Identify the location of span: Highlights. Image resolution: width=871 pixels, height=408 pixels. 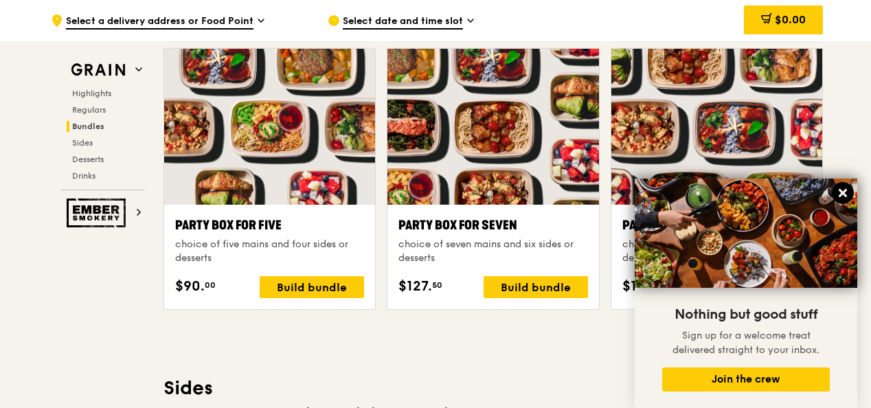
(91, 93).